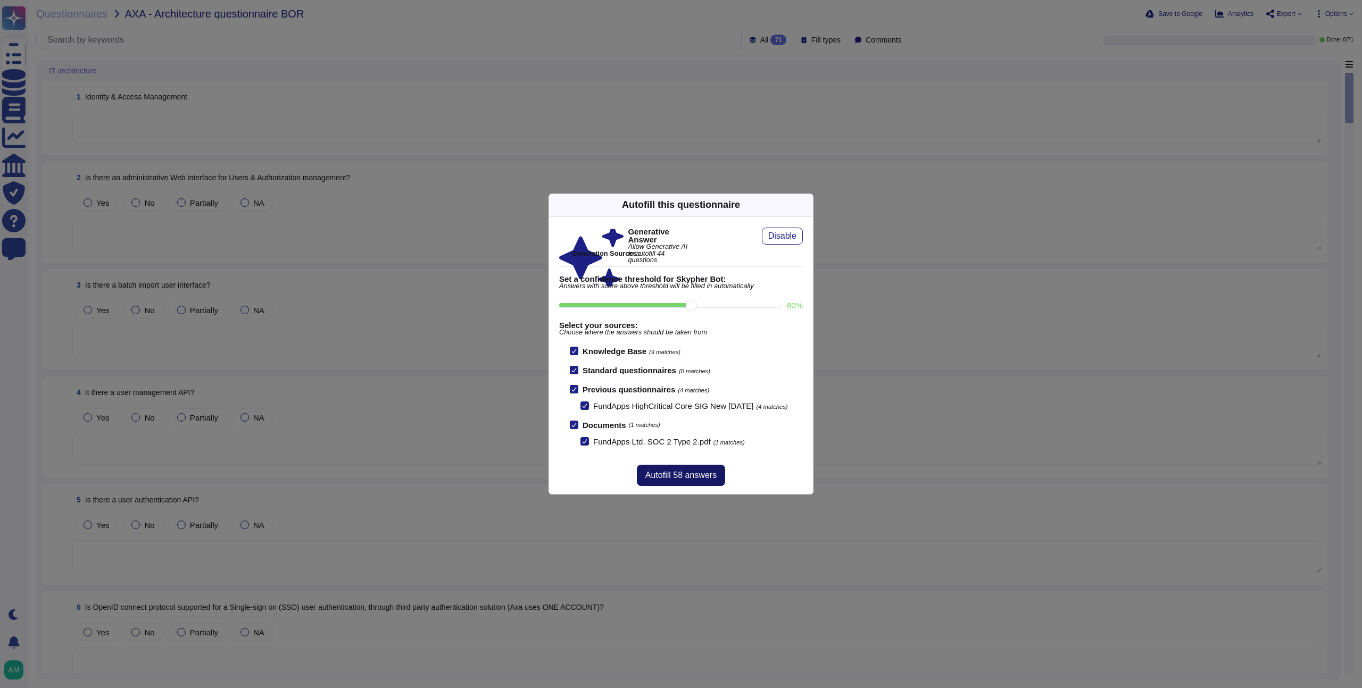  Describe the element at coordinates (694, 371) in the screenshot. I see `span: (0 matches)` at that location.